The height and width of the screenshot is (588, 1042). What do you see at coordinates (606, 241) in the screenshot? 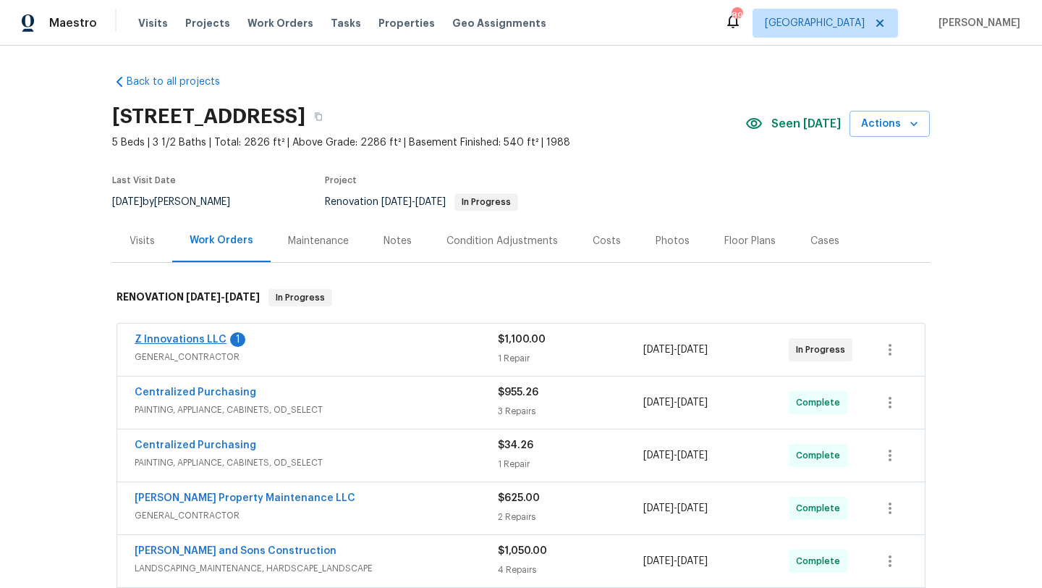
I see `div: Costs` at bounding box center [606, 241].